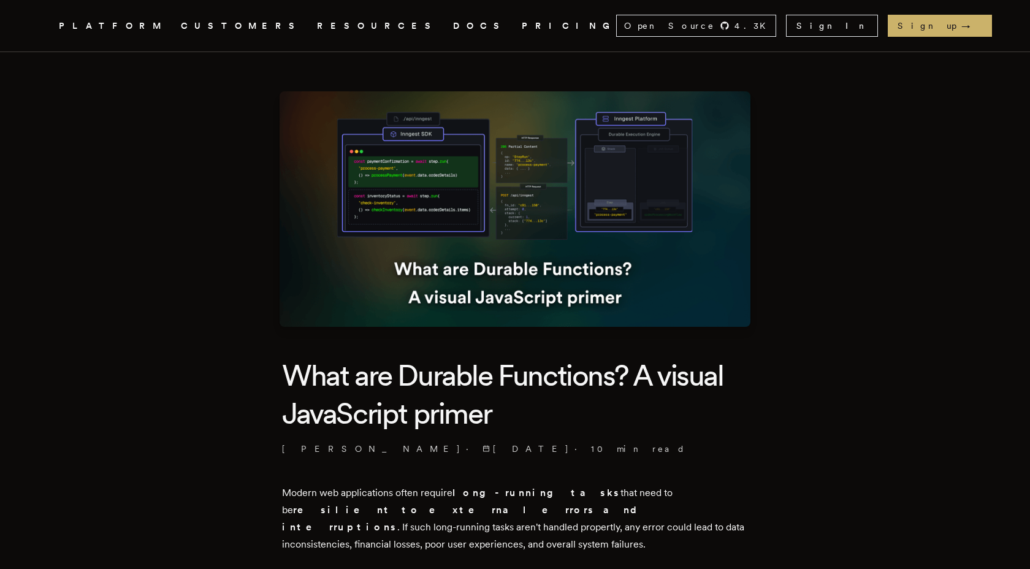 Image resolution: width=1030 pixels, height=569 pixels. What do you see at coordinates (515, 394) in the screenshot?
I see `h1: What are Durable Functions? A visual JavaScript primer` at bounding box center [515, 394].